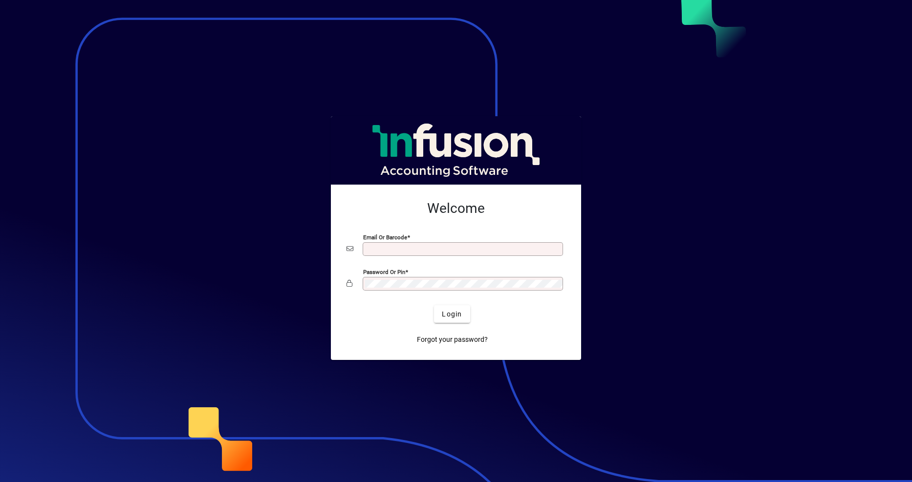 The height and width of the screenshot is (482, 912). What do you see at coordinates (452, 314) in the screenshot?
I see `span: Login` at bounding box center [452, 314].